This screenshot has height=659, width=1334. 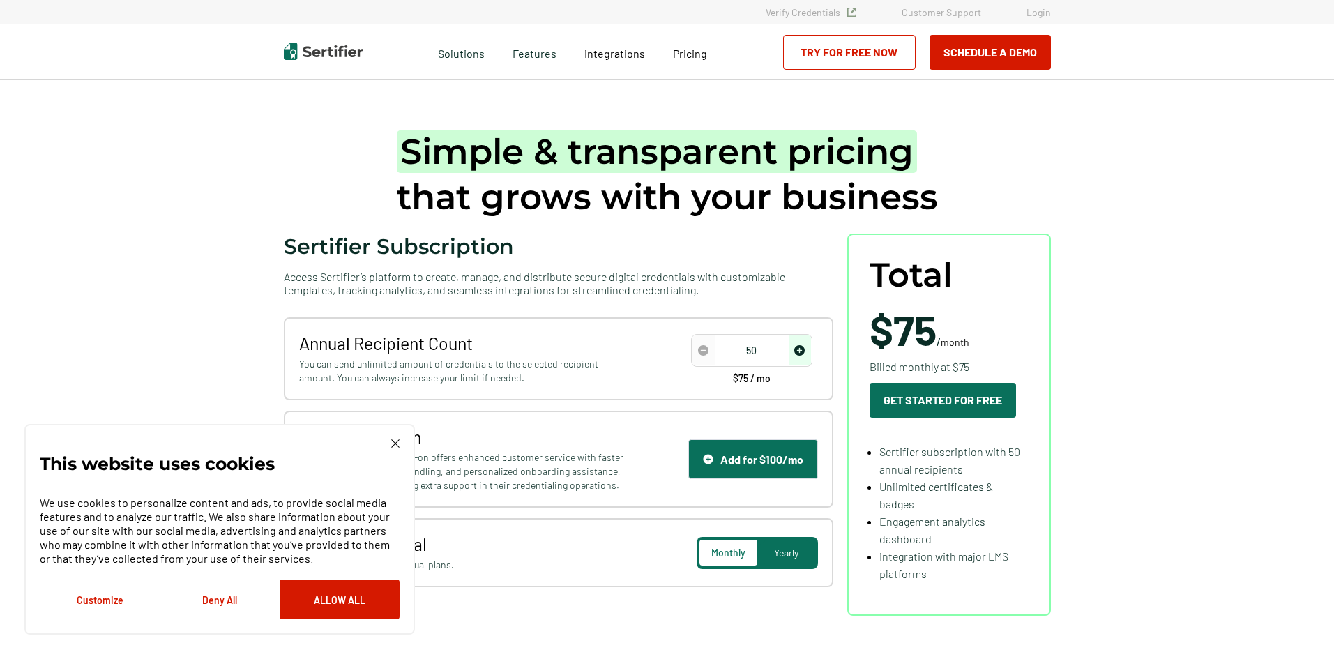 What do you see at coordinates (799, 350) in the screenshot?
I see `img: Increase Icon` at bounding box center [799, 350].